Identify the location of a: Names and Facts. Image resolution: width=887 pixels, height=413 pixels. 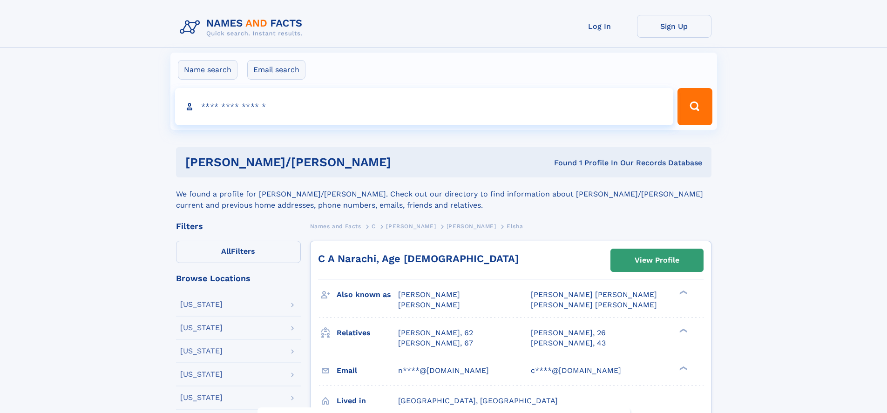
(336, 226).